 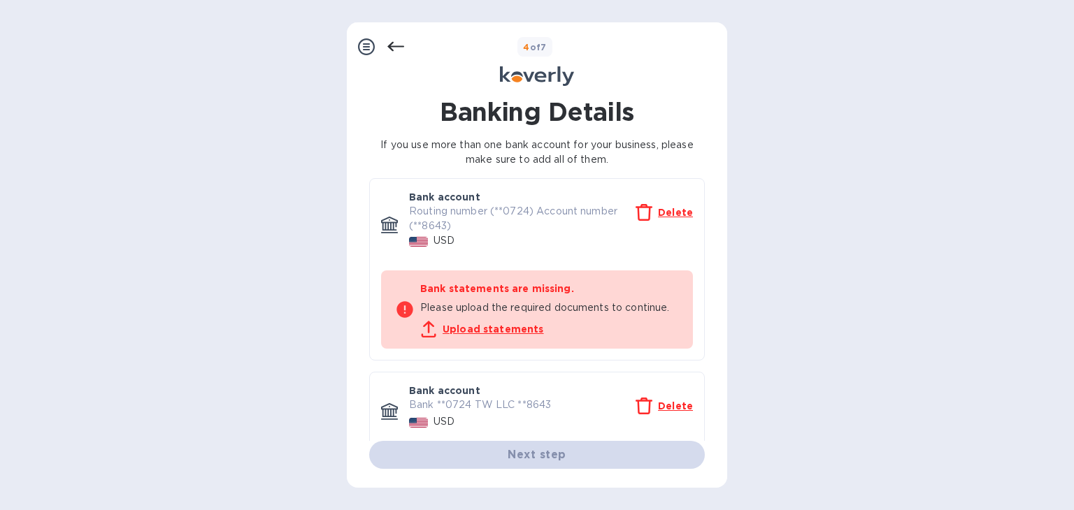 What do you see at coordinates (522, 405) in the screenshot?
I see `p: Bank **0724 TW LLC **8643` at bounding box center [522, 405].